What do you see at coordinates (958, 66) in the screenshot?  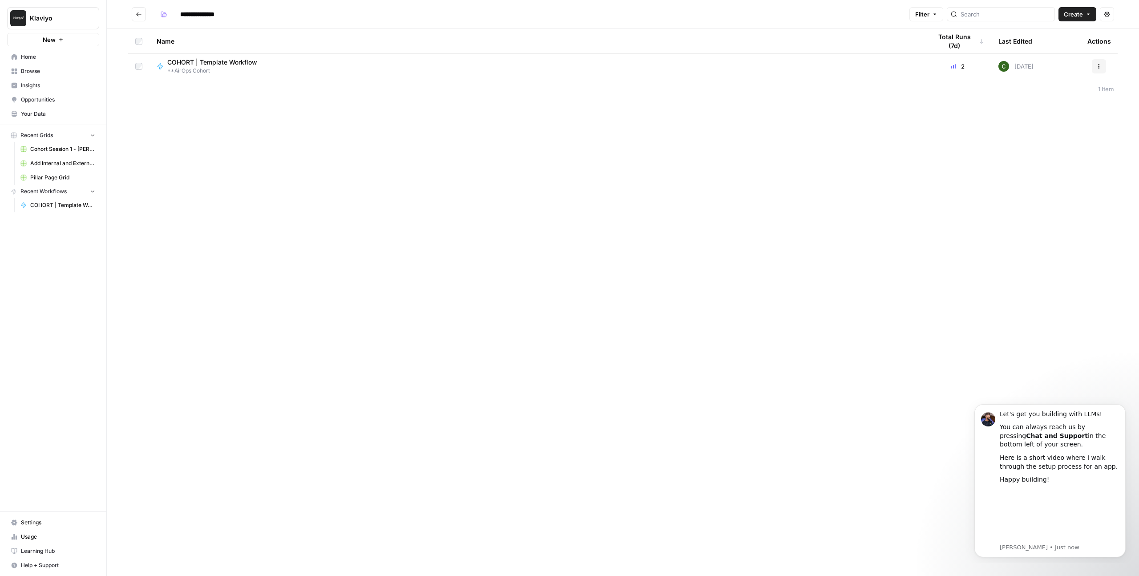 I see `div: 2` at bounding box center [958, 66].